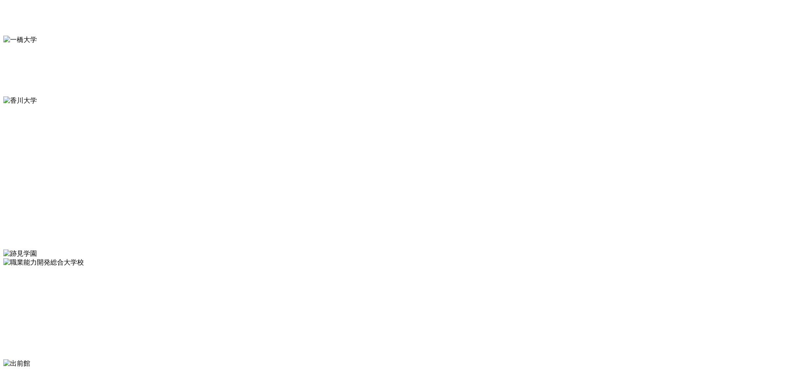 The width and height of the screenshot is (799, 382). Describe the element at coordinates (54, 70) in the screenshot. I see `img: 大阪工業大学` at that location.